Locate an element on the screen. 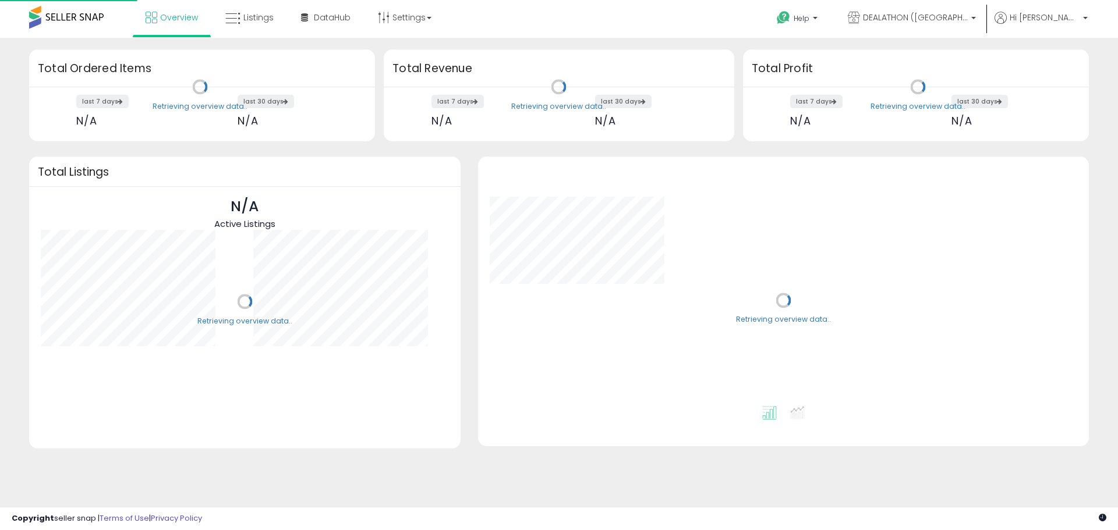  div: seller snap | | is located at coordinates (107, 519).